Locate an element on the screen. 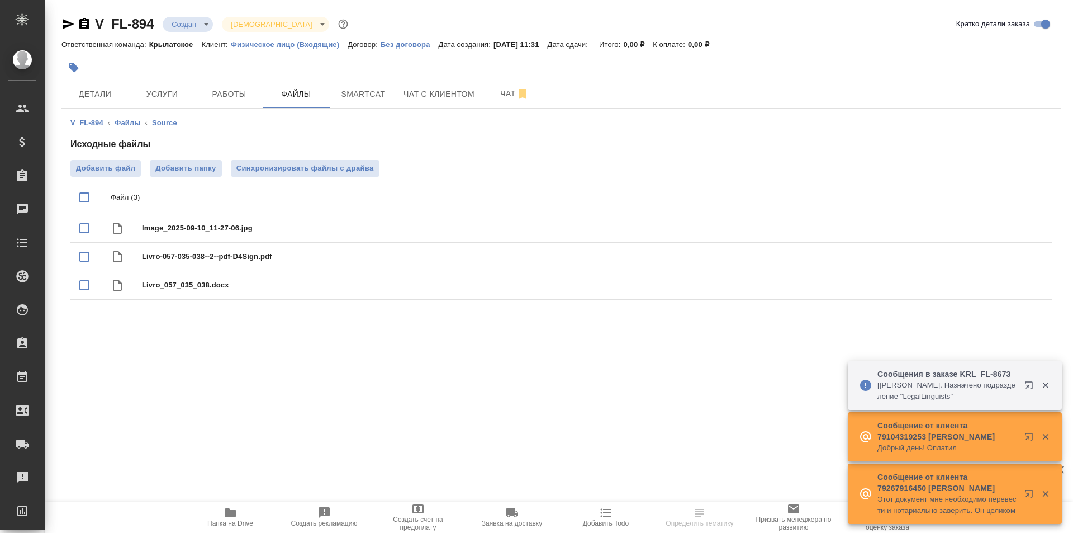 The height and width of the screenshot is (533, 1073). p: Физическое лицо (Входящие) is located at coordinates (290, 44).